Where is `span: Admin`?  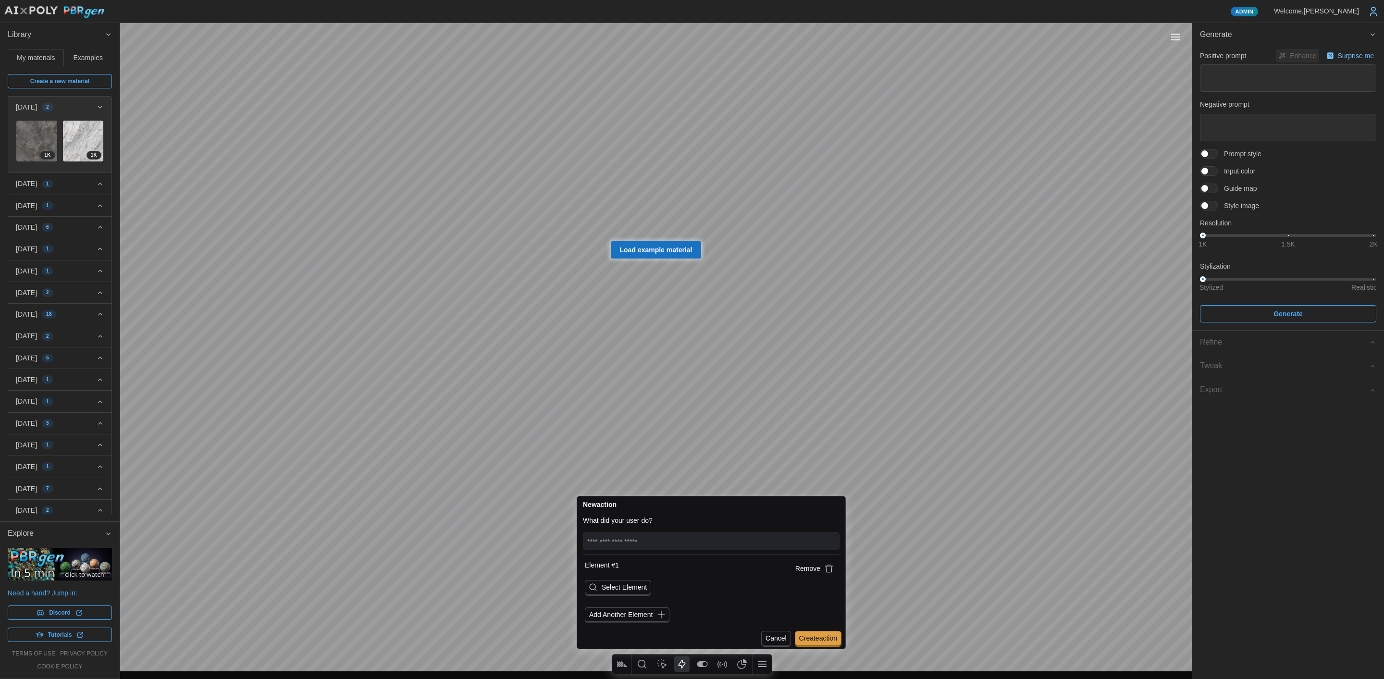 span: Admin is located at coordinates (1244, 12).